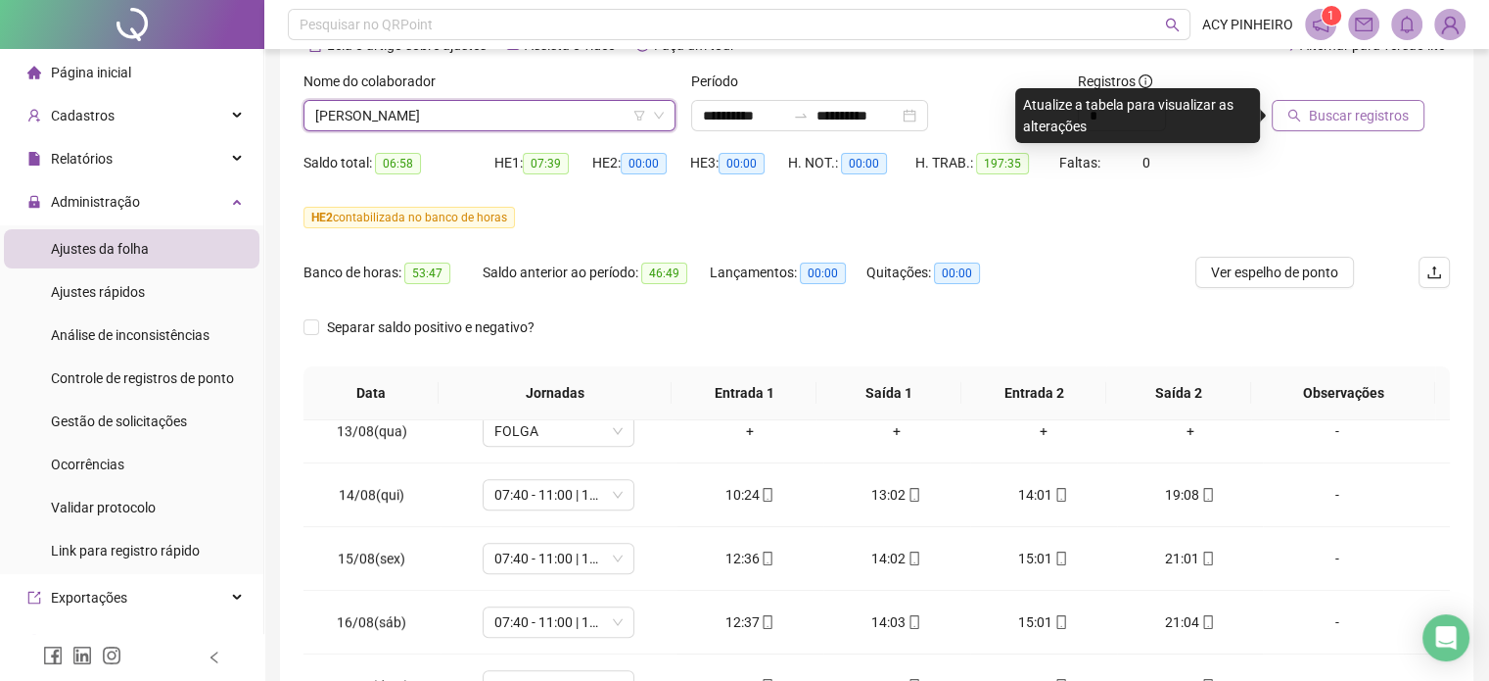  Describe the element at coordinates (1332, 16) in the screenshot. I see `sup: 1` at that location.